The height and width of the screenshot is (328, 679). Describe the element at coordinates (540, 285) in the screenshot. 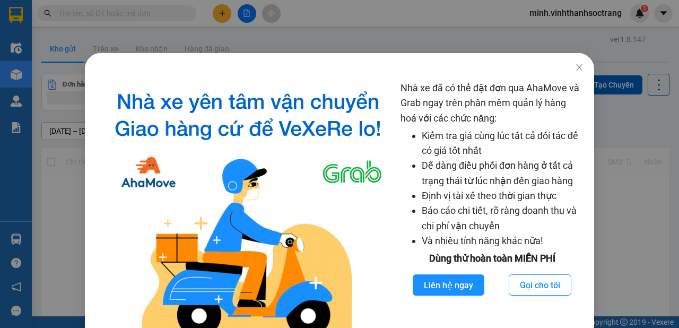

I see `button: Gọi cho tôi` at that location.